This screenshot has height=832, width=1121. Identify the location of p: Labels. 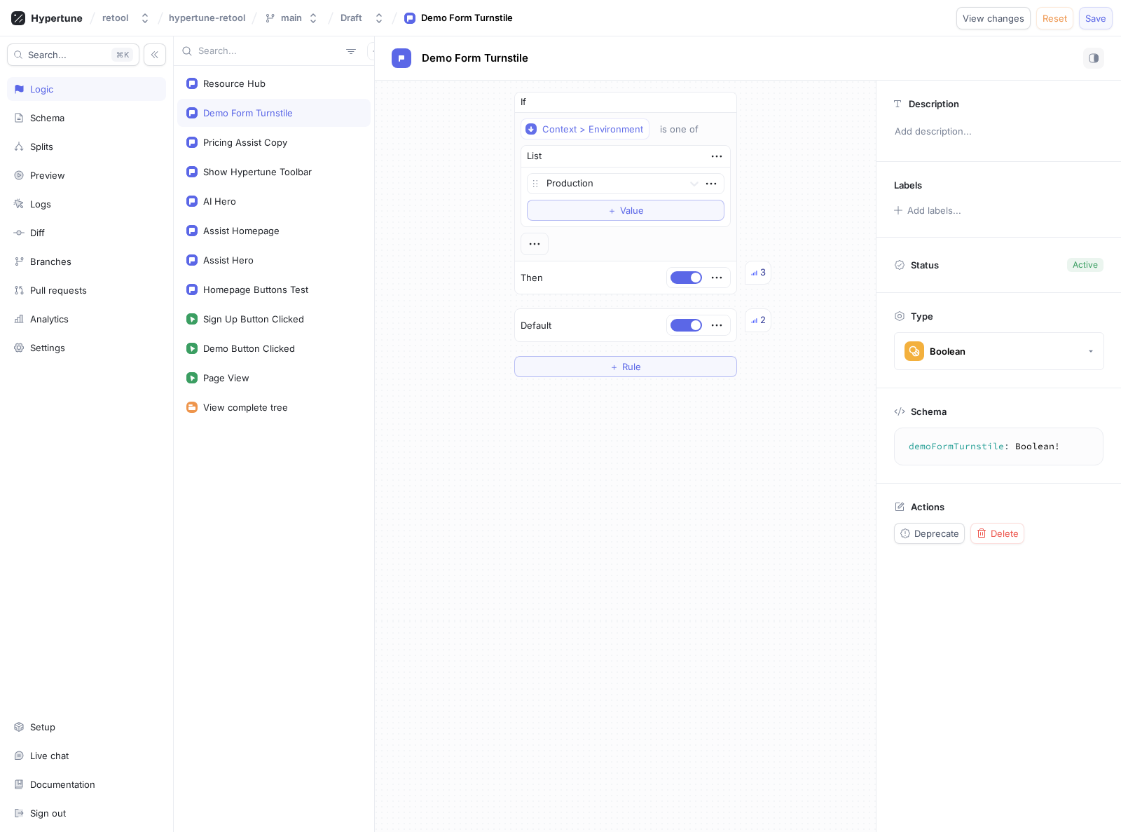
(908, 185).